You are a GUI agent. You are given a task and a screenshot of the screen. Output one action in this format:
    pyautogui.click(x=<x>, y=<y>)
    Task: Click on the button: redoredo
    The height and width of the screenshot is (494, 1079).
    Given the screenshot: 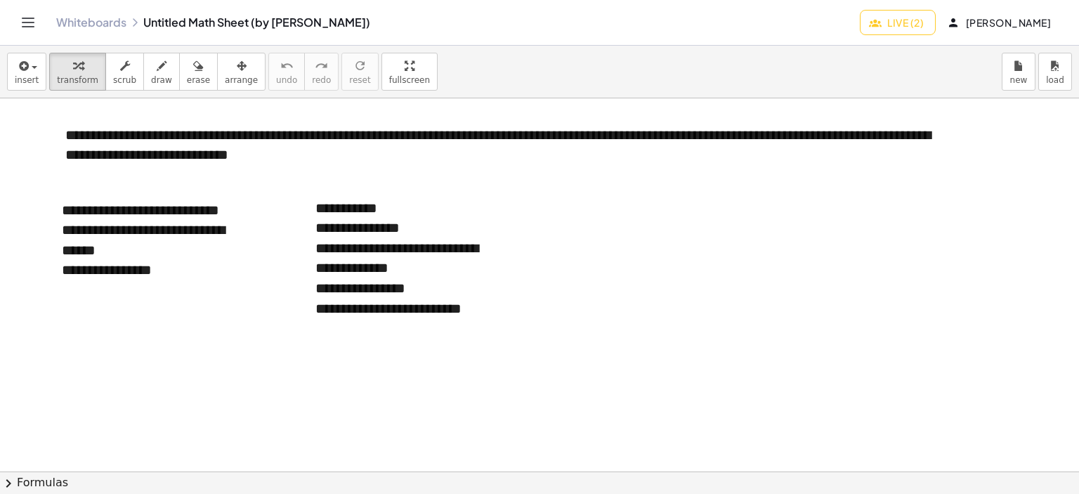 What is the action you would take?
    pyautogui.click(x=321, y=72)
    